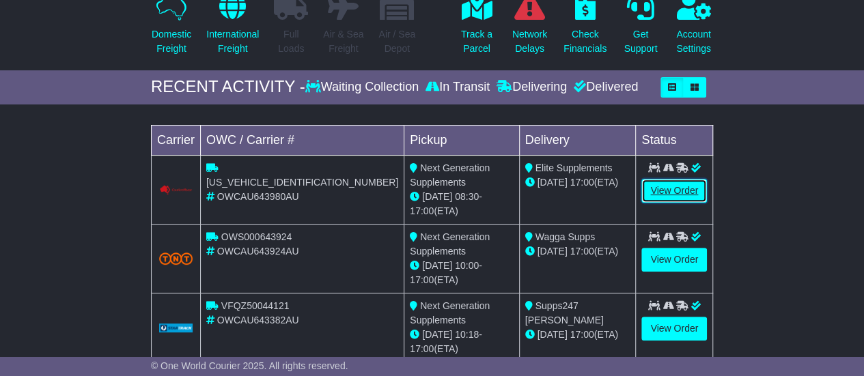 The width and height of the screenshot is (864, 376). Describe the element at coordinates (256, 306) in the screenshot. I see `span: VFQZ50044121` at that location.